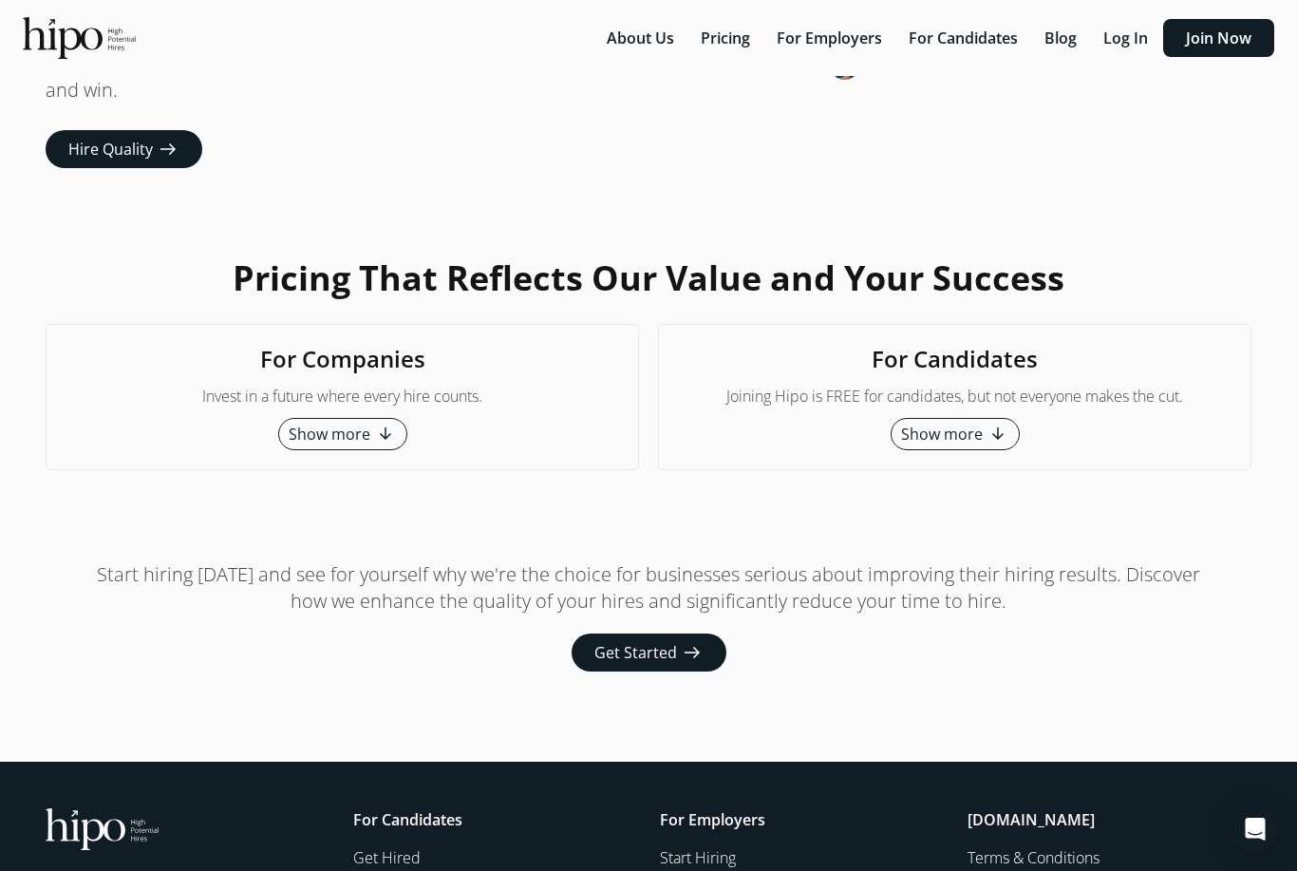 The height and width of the screenshot is (871, 1297). What do you see at coordinates (1125, 38) in the screenshot?
I see `button: Log In` at bounding box center [1125, 38].